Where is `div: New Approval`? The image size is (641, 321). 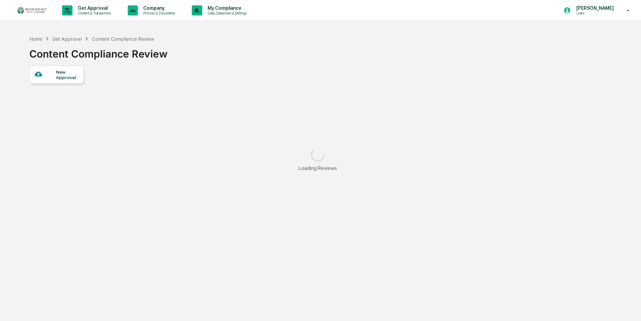 div: New Approval is located at coordinates (67, 75).